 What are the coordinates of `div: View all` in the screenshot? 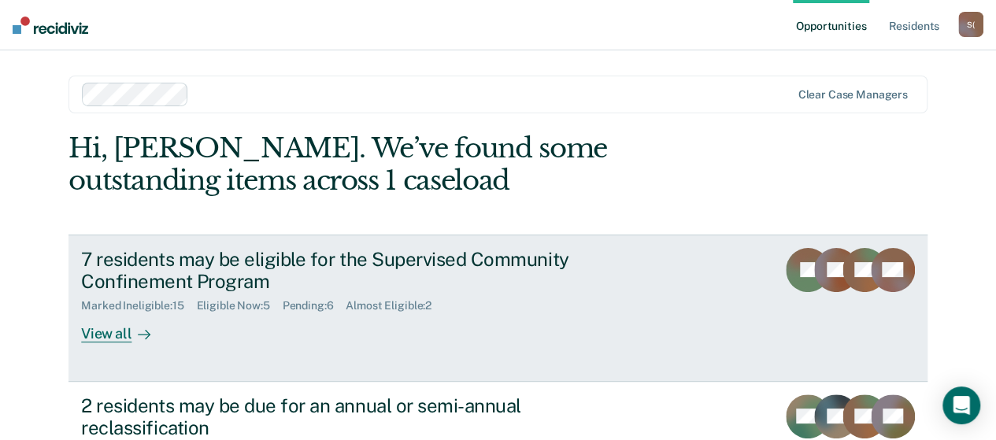 It's located at (125, 328).